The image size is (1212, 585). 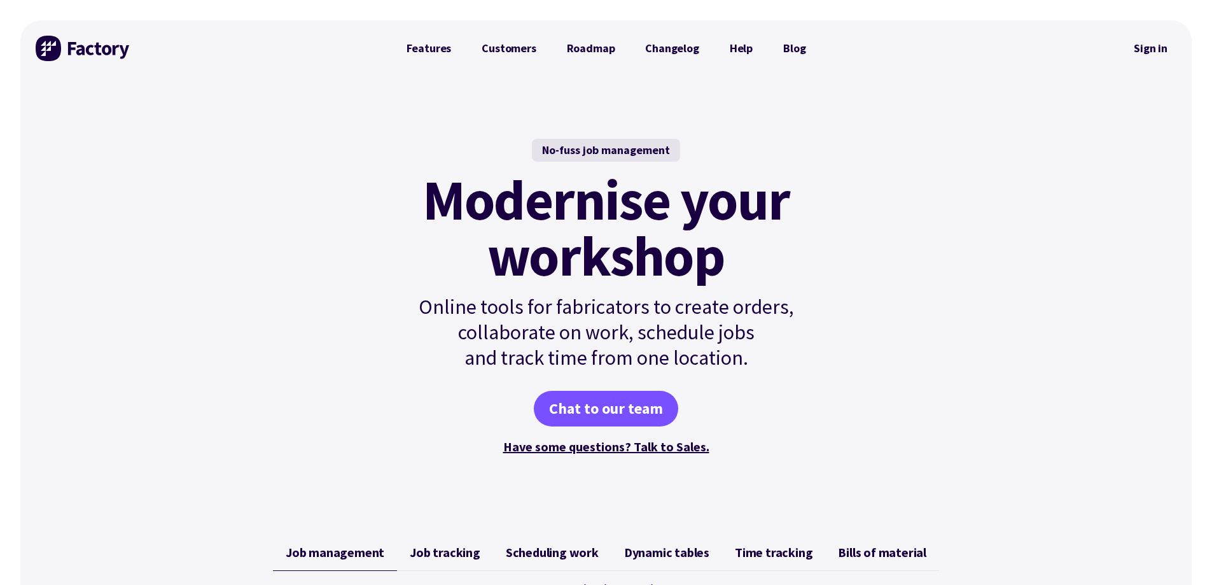 What do you see at coordinates (1150, 48) in the screenshot?
I see `nav: Secondary Navigation` at bounding box center [1150, 48].